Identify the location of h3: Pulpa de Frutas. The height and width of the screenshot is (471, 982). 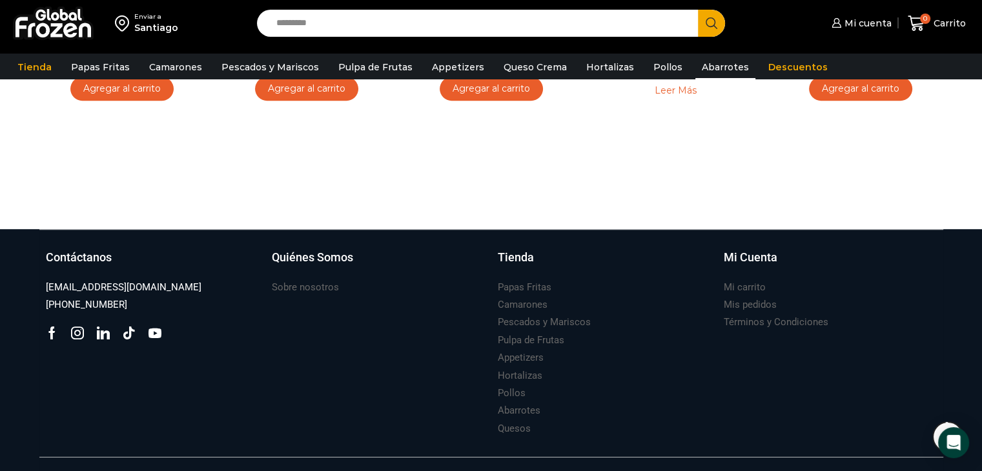
(531, 340).